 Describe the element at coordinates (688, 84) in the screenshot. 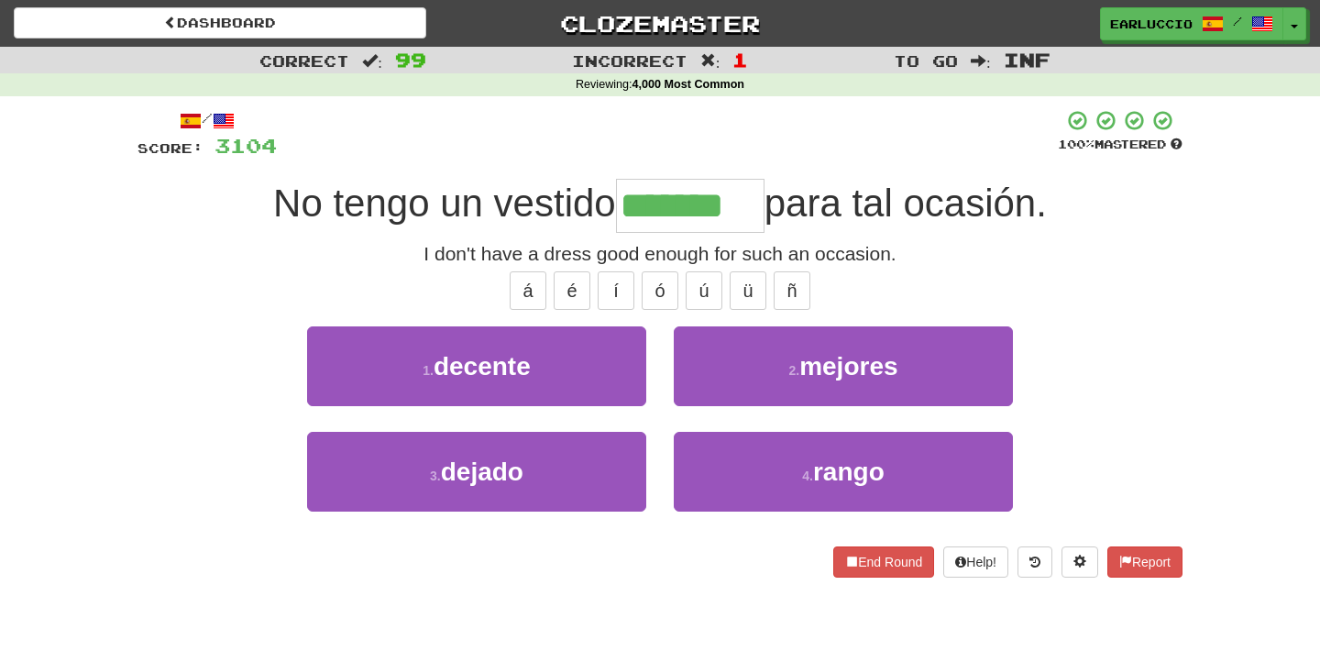

I see `strong: 4,000 Most Common` at that location.